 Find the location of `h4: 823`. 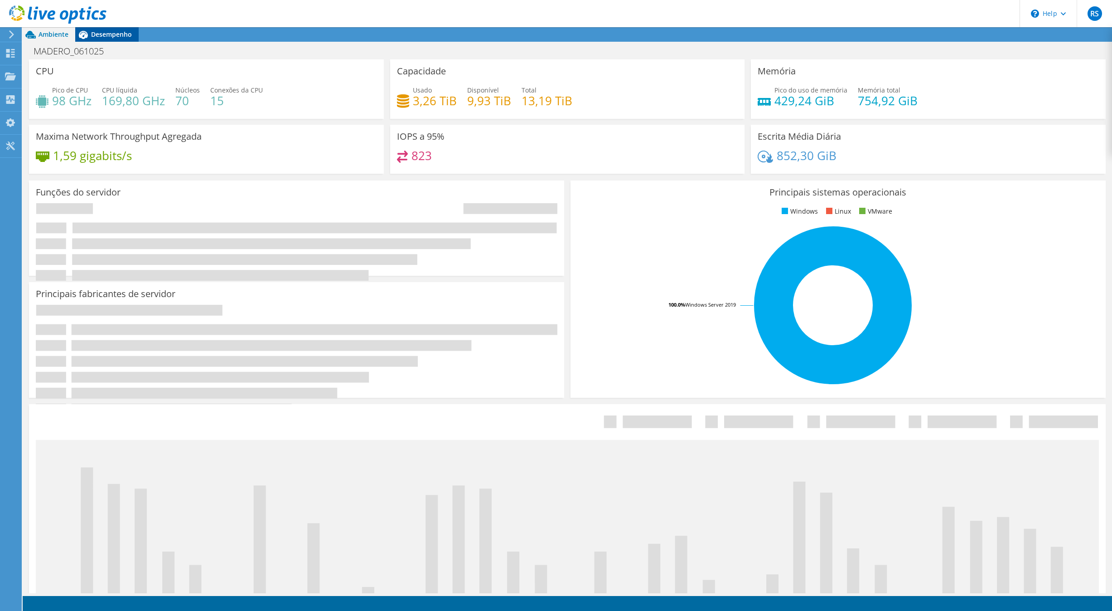

h4: 823 is located at coordinates (422, 155).